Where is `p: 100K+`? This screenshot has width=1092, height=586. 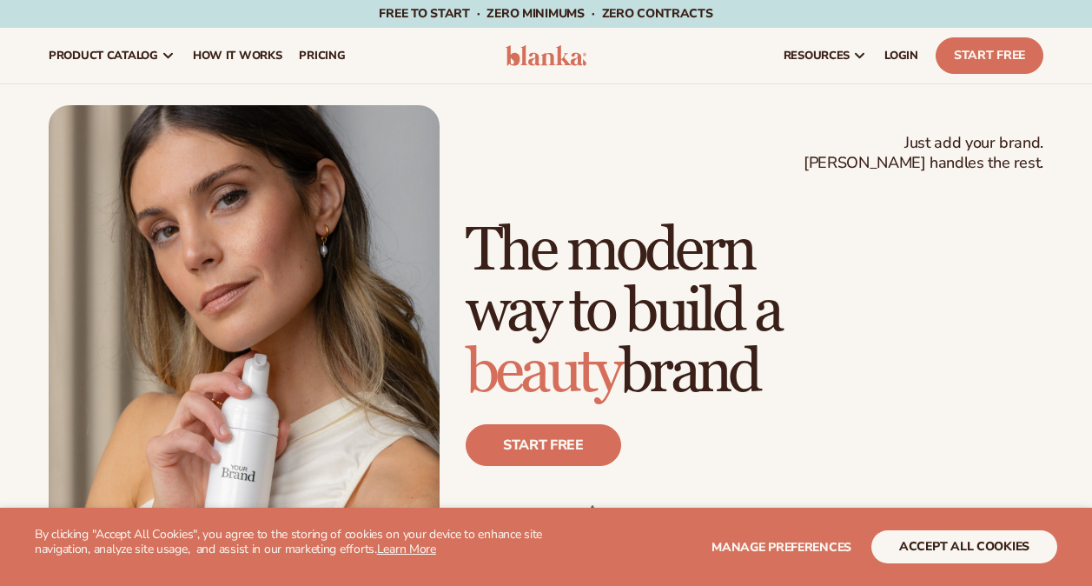
p: 100K+ is located at coordinates (501, 514).